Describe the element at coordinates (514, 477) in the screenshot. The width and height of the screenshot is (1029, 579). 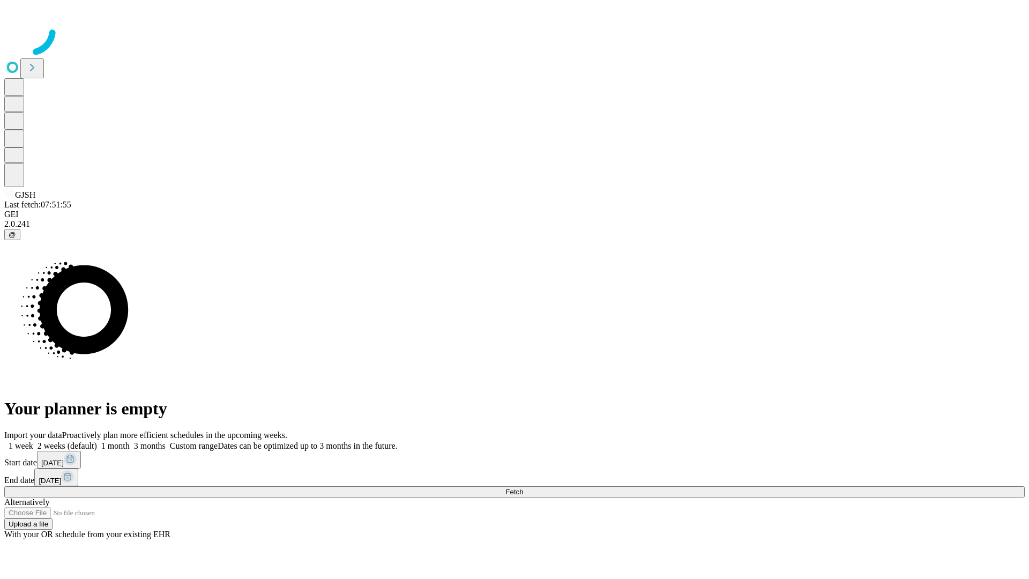
I see `div: End date` at that location.